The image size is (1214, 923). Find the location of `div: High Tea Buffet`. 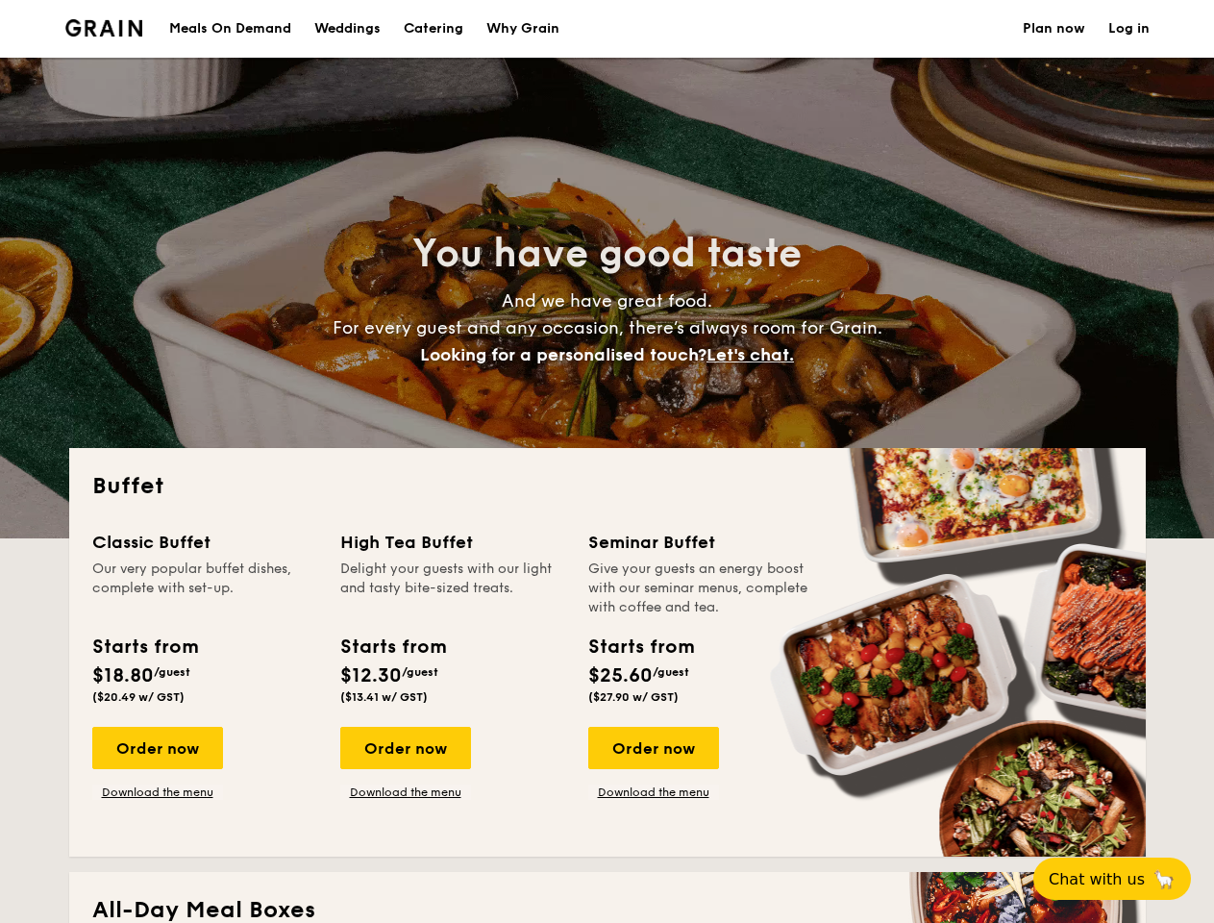

div: High Tea Buffet is located at coordinates (453, 542).